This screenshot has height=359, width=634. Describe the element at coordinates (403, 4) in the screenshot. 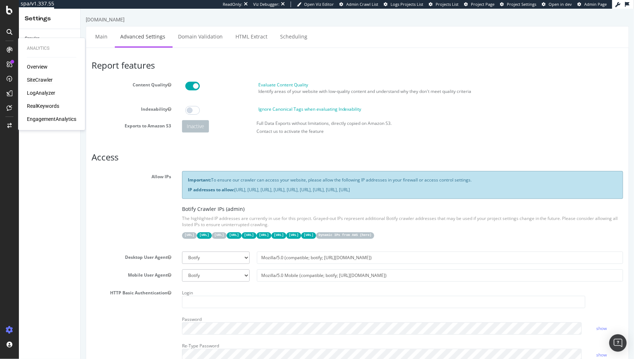

I see `a: Logs Projects List` at that location.